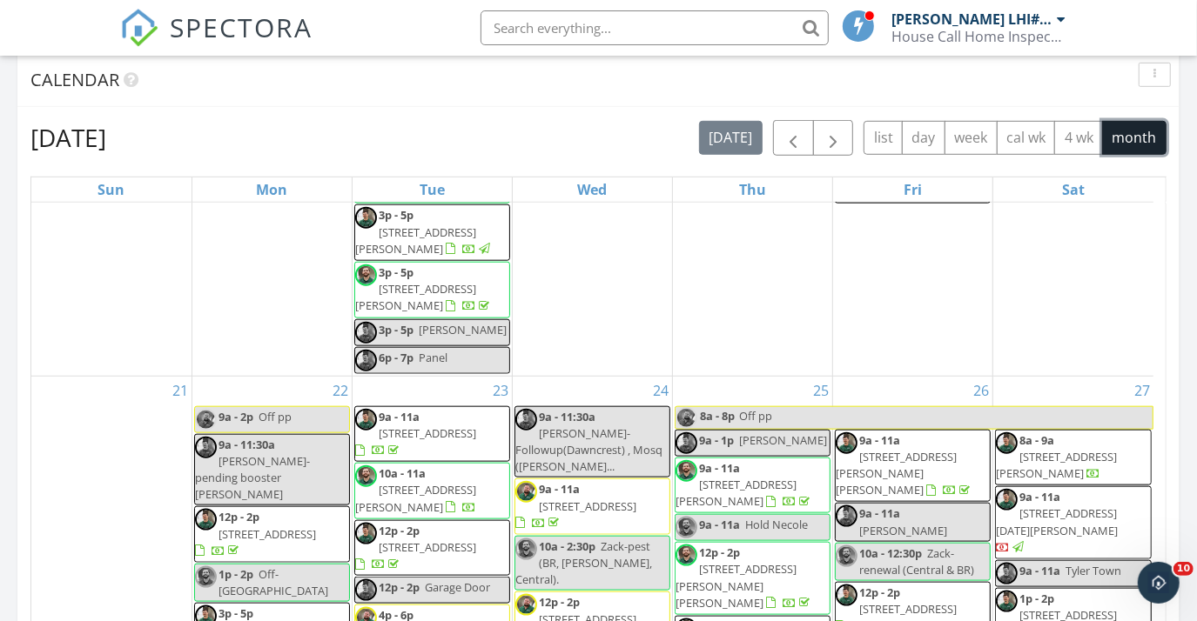 Image resolution: width=1197 pixels, height=621 pixels. I want to click on button: Next month, so click(833, 138).